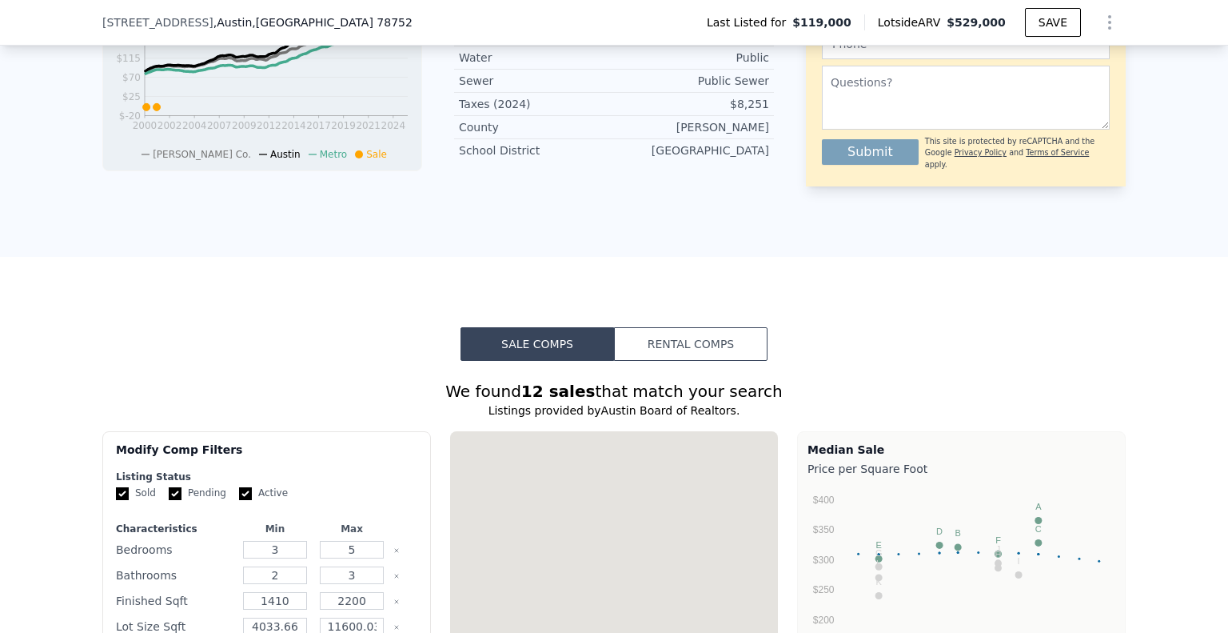 The image size is (1228, 633). I want to click on text: E, so click(879, 545).